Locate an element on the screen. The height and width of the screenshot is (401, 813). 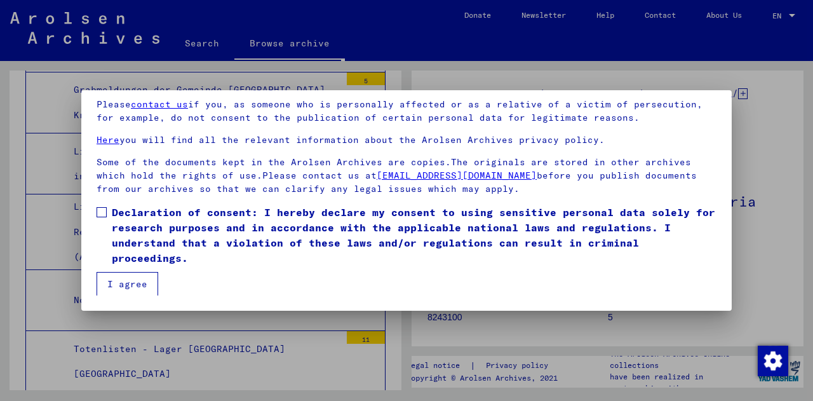
a: contact us is located at coordinates (159, 104).